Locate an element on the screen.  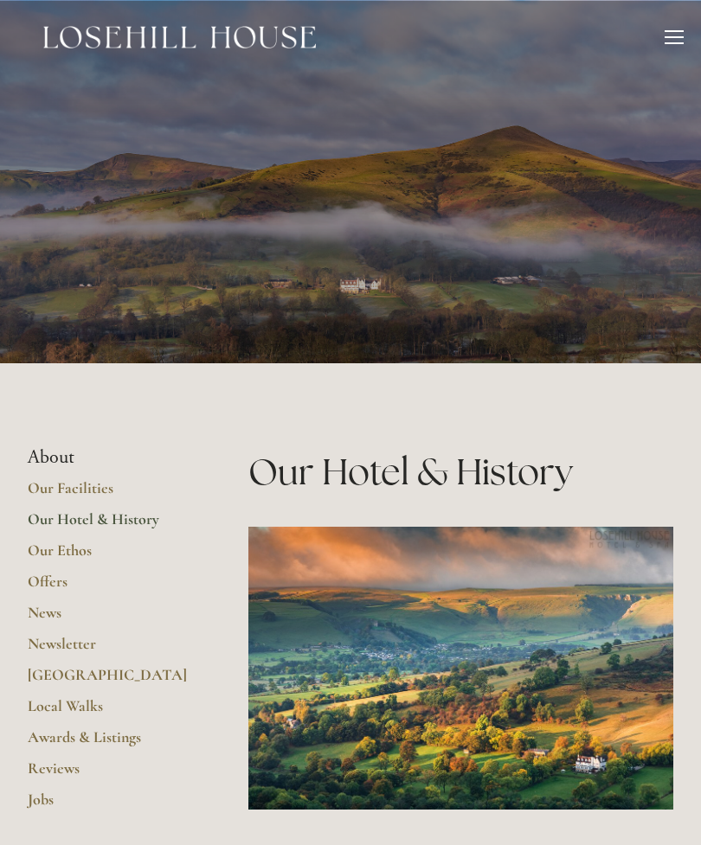
a: Our Ethos is located at coordinates (110, 556).